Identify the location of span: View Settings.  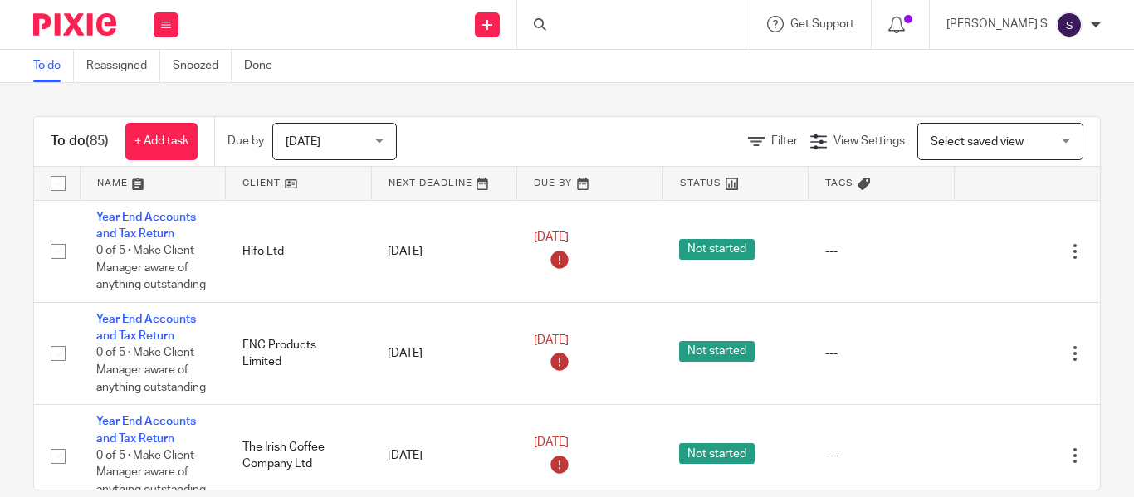
(869, 141).